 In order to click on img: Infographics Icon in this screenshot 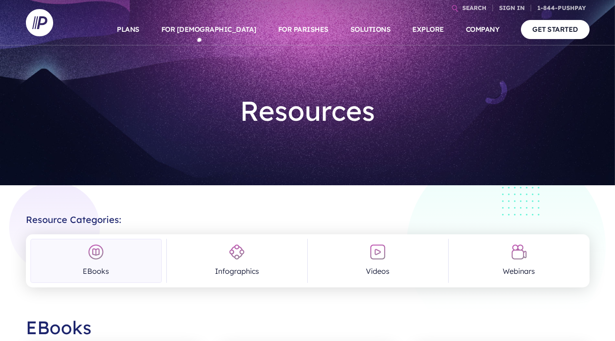, I will do `click(237, 252)`.